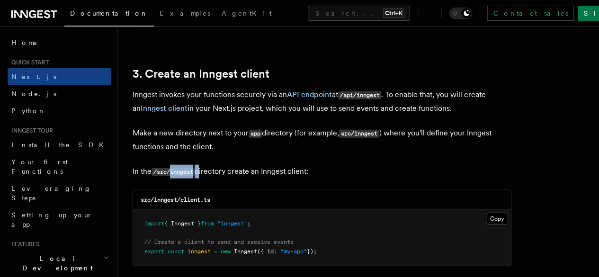  Describe the element at coordinates (39, 167) in the screenshot. I see `span: Your first Functions` at that location.